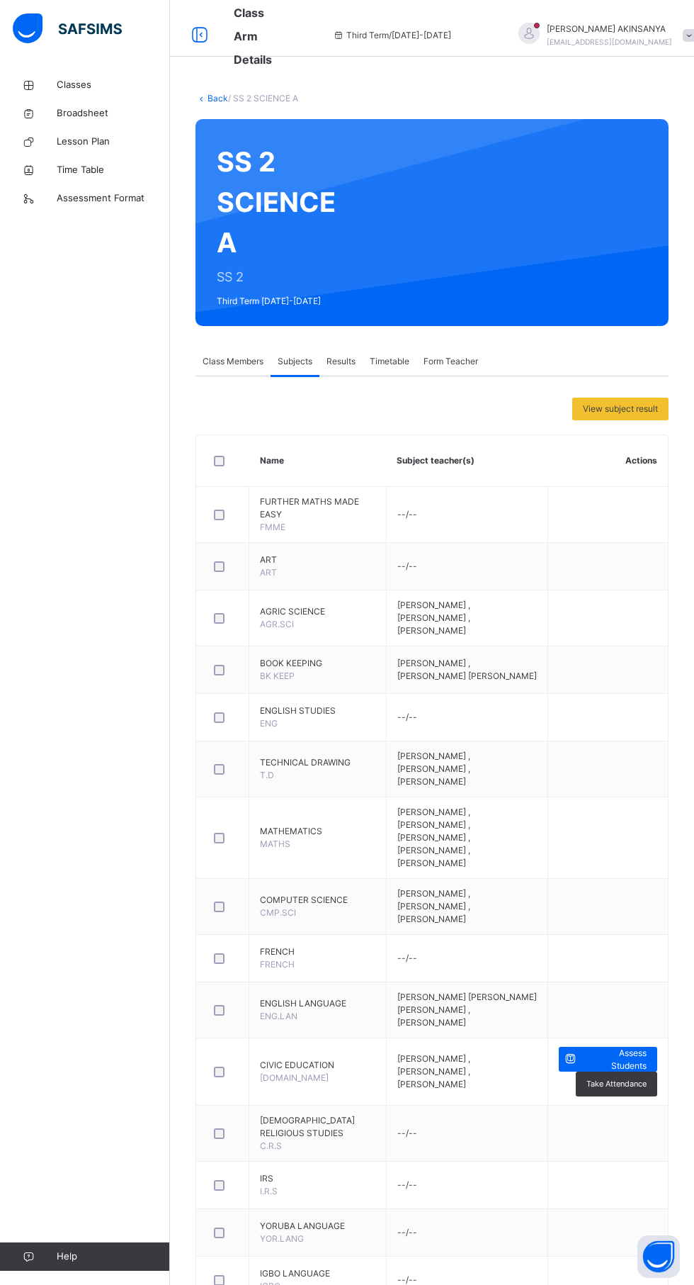 The width and height of the screenshot is (694, 1285). What do you see at coordinates (317, 762) in the screenshot?
I see `span: TECHNICAL DRAWING` at bounding box center [317, 762].